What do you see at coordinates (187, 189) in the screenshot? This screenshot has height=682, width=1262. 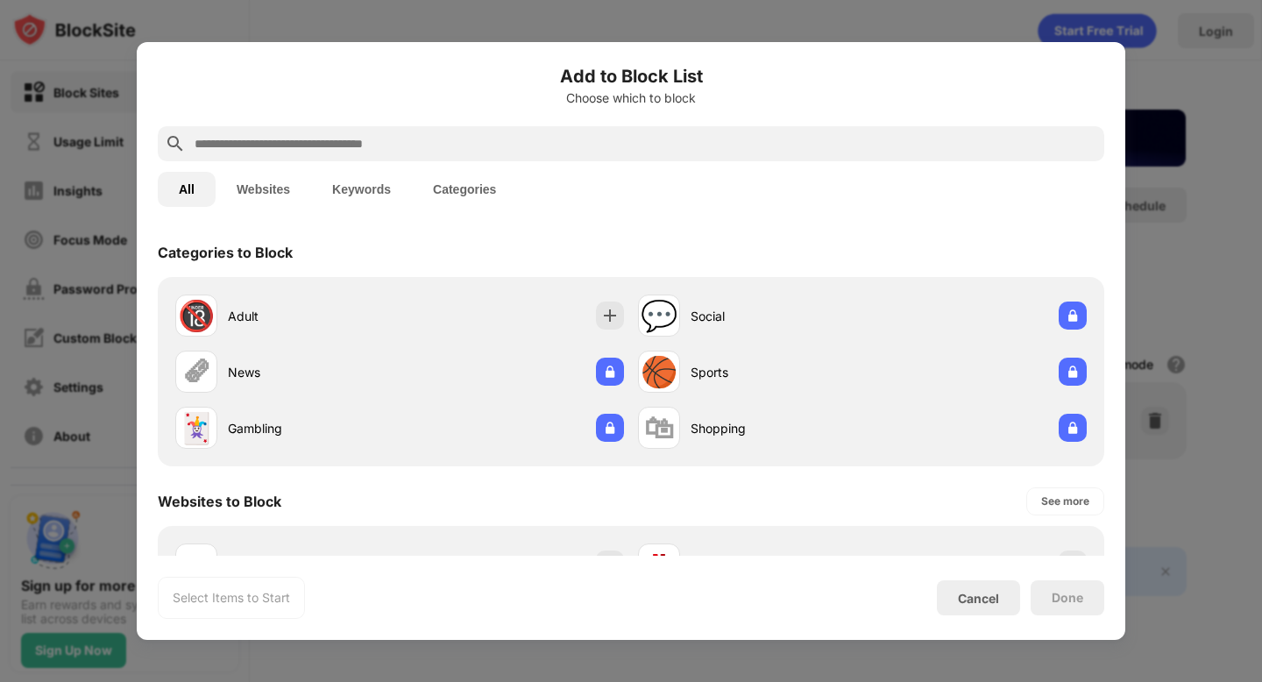 I see `button: All` at bounding box center [187, 189].